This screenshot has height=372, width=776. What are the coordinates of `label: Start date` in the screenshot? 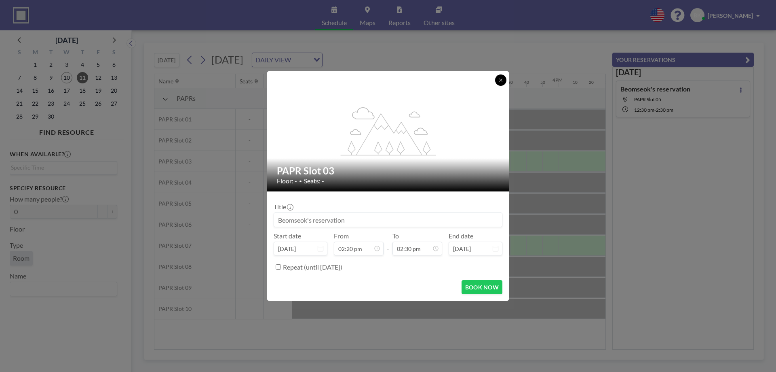 It's located at (287, 236).